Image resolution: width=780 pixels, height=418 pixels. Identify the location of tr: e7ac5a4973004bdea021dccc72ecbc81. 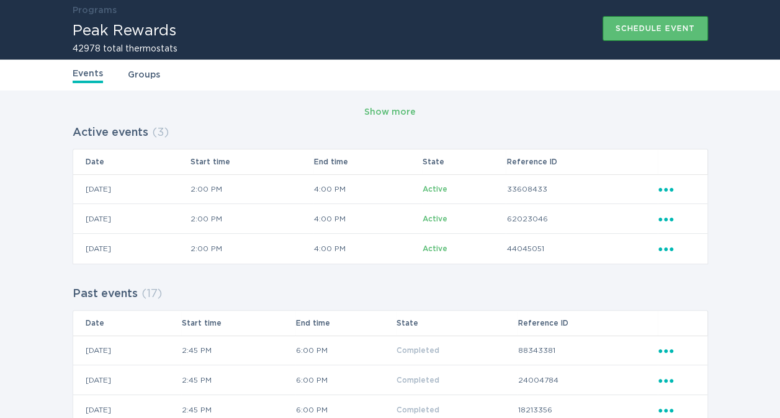
(390, 189).